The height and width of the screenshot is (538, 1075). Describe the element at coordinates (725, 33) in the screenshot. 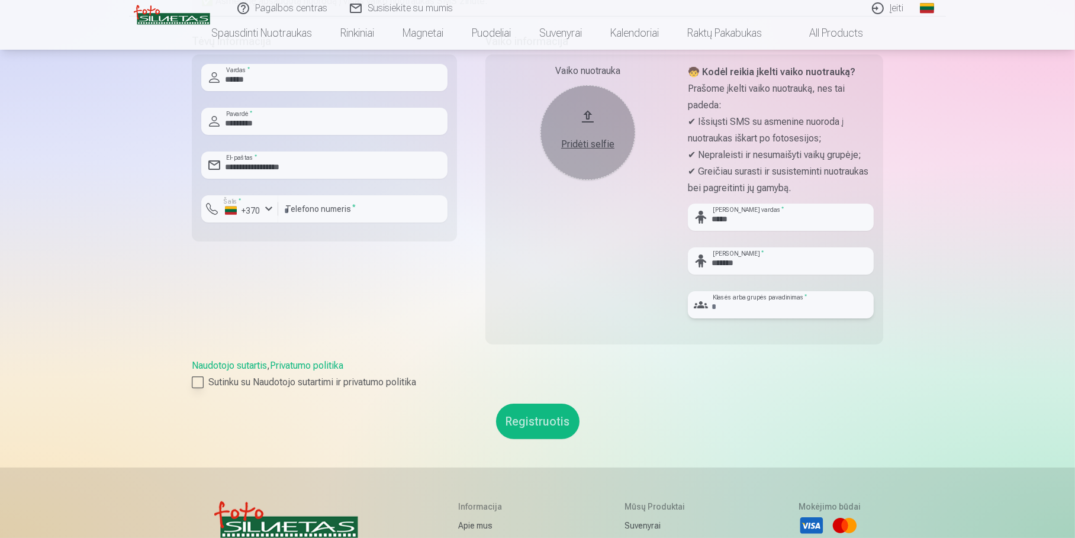

I see `a: Raktų pakabukas` at that location.